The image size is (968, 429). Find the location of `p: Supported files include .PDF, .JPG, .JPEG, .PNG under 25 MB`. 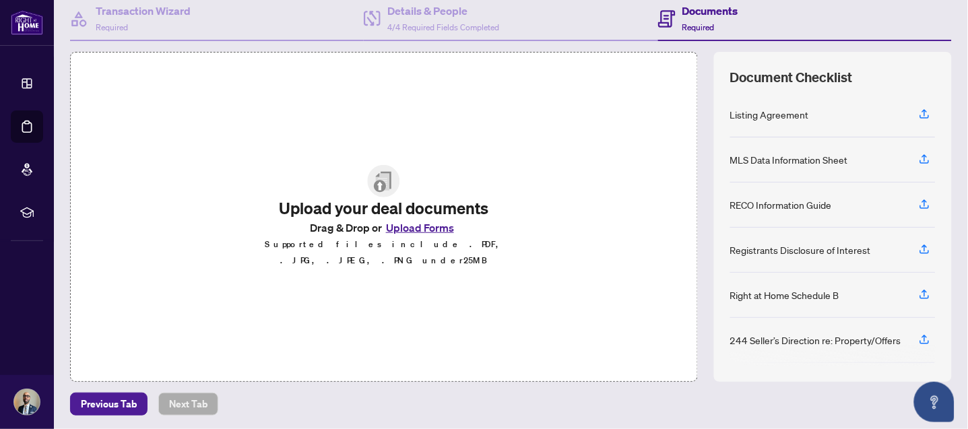

p: Supported files include .PDF, .JPG, .JPEG, .PNG under 25 MB is located at coordinates (383, 253).